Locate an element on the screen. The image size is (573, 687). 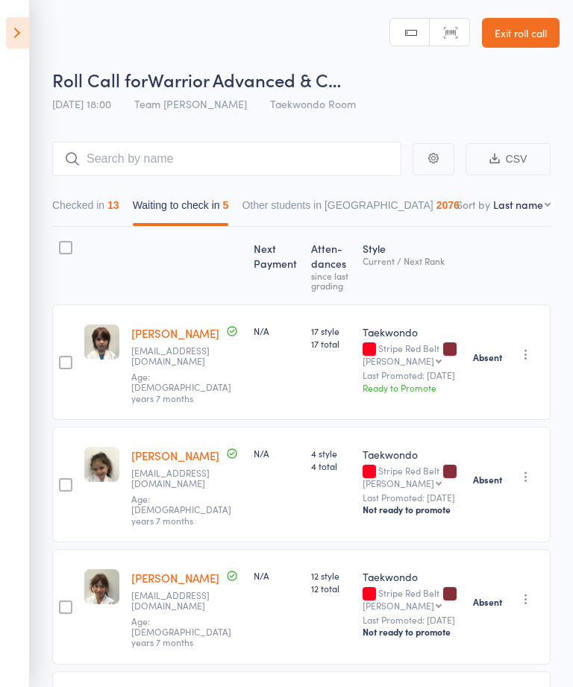
a: Exit roll call is located at coordinates (521, 33).